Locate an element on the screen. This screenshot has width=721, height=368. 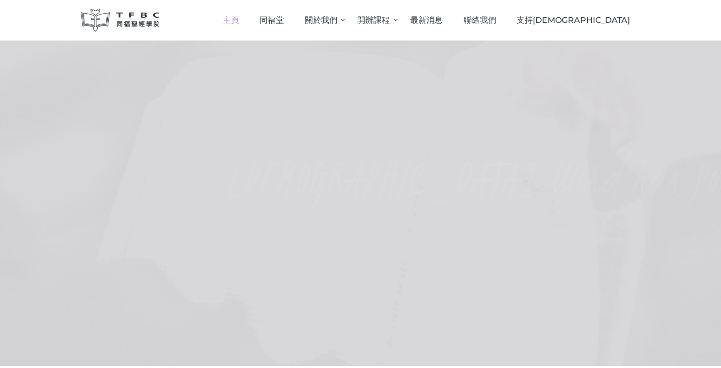
span: 最新消息 is located at coordinates (426, 20).